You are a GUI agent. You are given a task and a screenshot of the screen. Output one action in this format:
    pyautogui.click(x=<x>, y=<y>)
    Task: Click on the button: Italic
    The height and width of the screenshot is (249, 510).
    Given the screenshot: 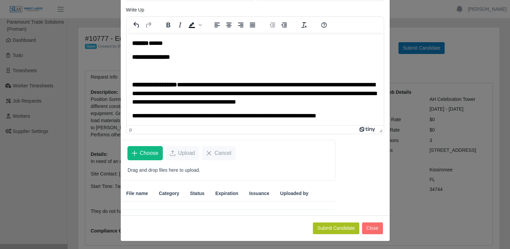 What is the action you would take?
    pyautogui.click(x=180, y=25)
    